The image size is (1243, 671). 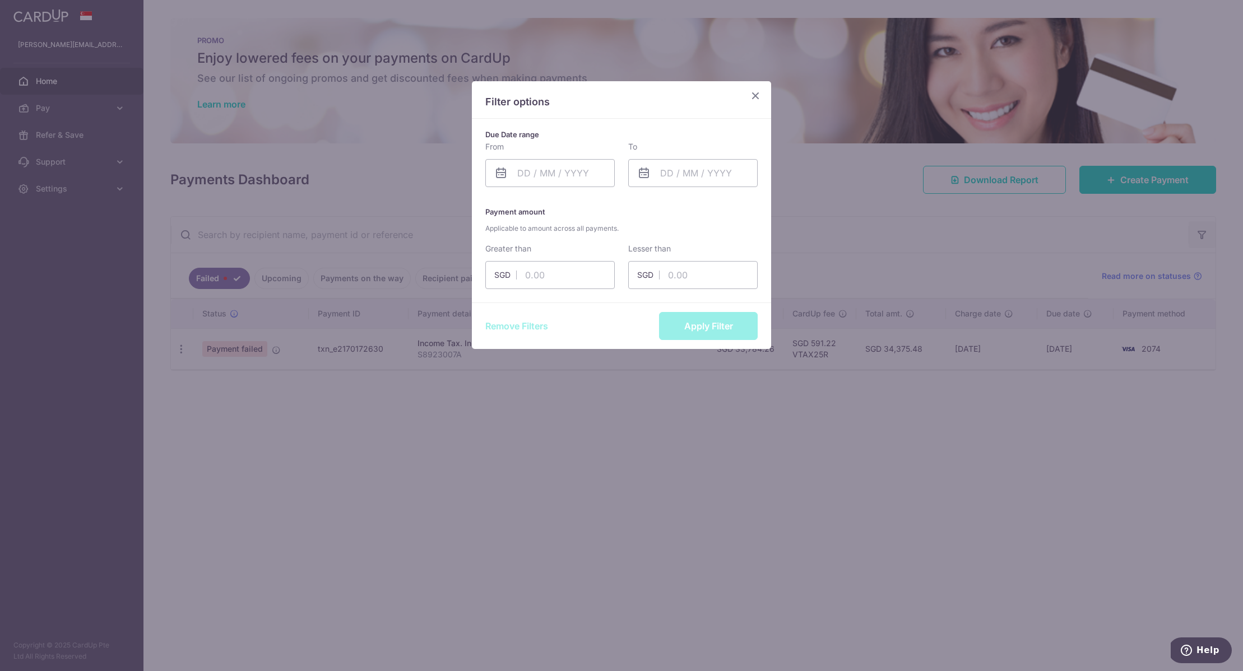 I want to click on label: Lesser than, so click(x=649, y=249).